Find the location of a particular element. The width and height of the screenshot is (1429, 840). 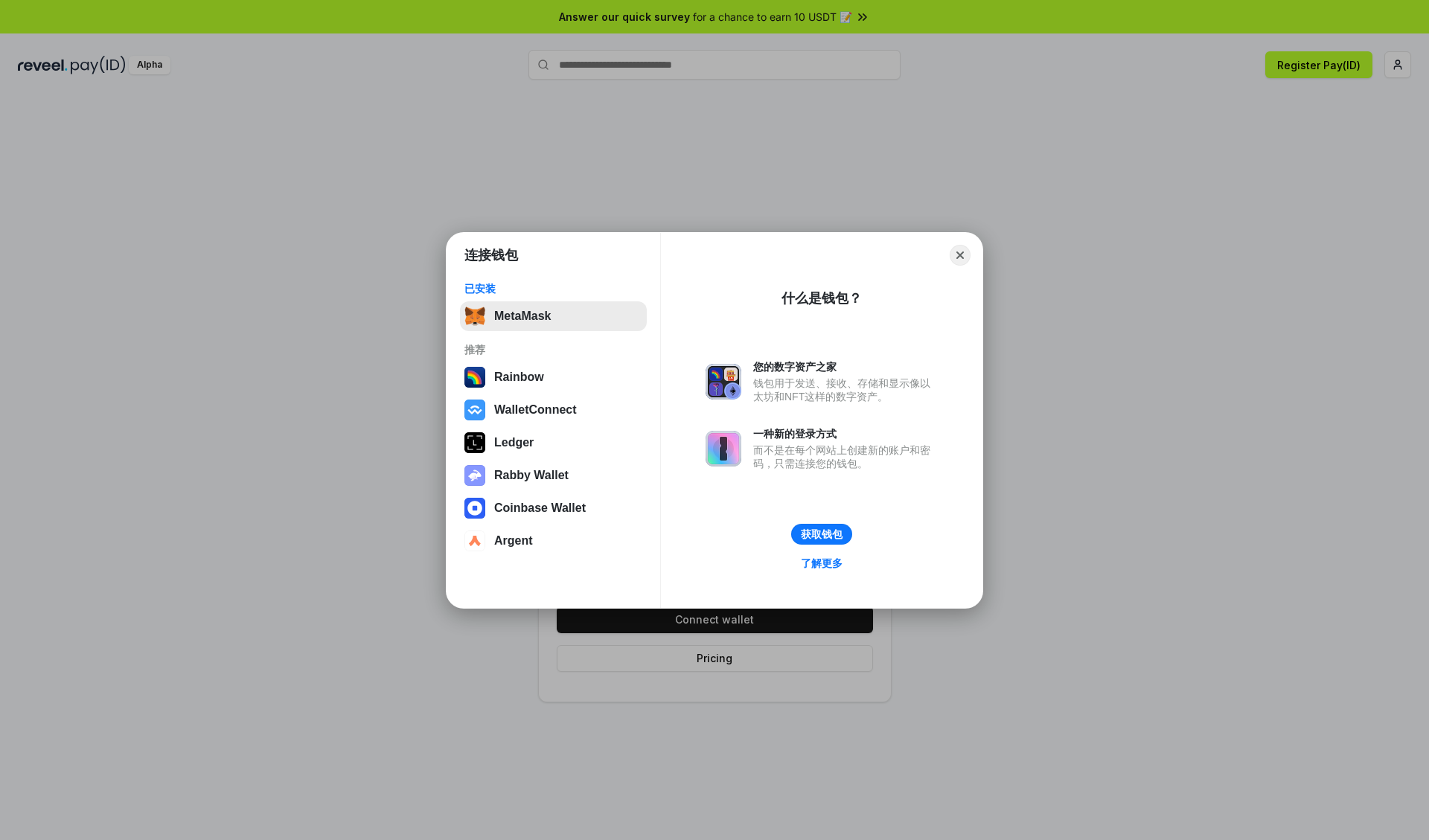

button: WalletConnect is located at coordinates (553, 410).